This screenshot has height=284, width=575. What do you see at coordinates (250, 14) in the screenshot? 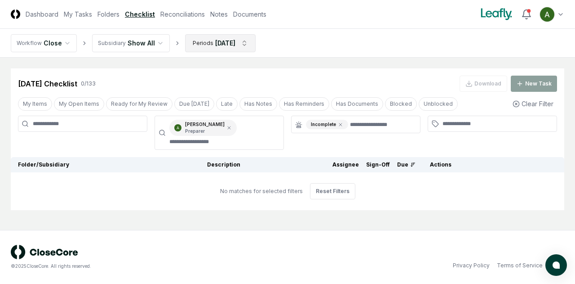
I see `a: Documents` at bounding box center [250, 14].